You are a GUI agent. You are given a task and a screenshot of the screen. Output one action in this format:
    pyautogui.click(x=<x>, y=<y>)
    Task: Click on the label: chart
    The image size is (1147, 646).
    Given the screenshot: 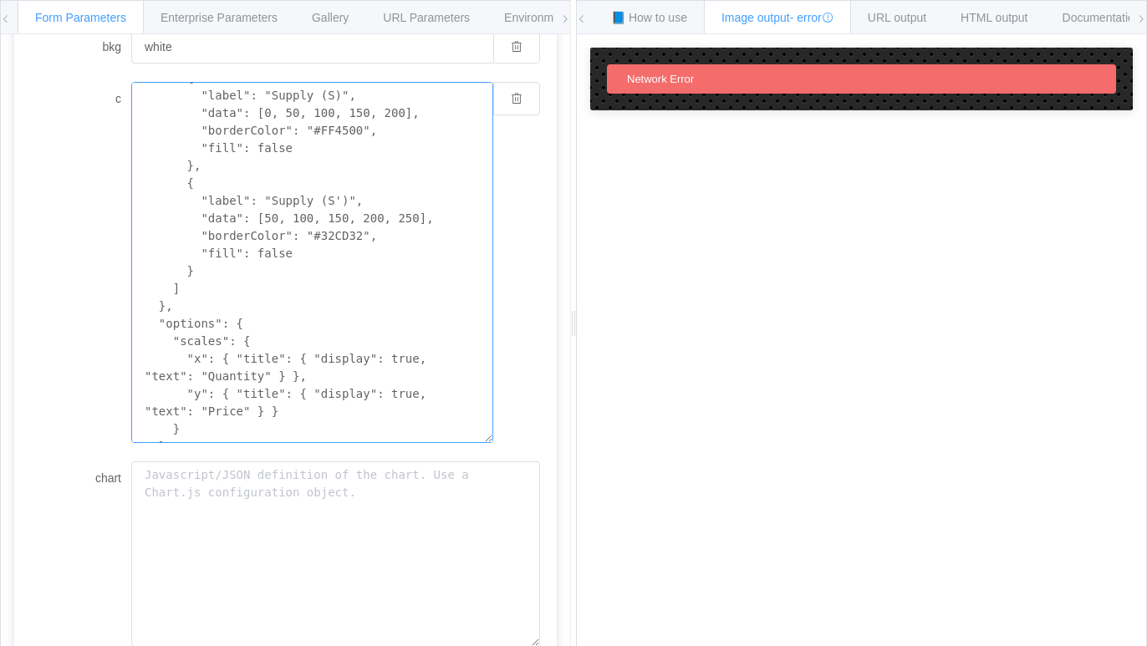 What is the action you would take?
    pyautogui.click(x=81, y=478)
    